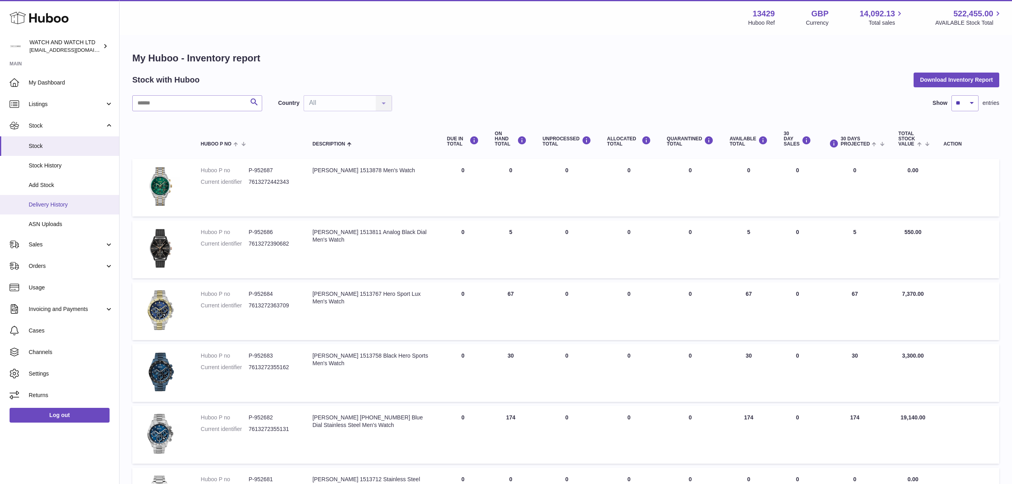  Describe the element at coordinates (817, 23) in the screenshot. I see `div: Currency` at that location.